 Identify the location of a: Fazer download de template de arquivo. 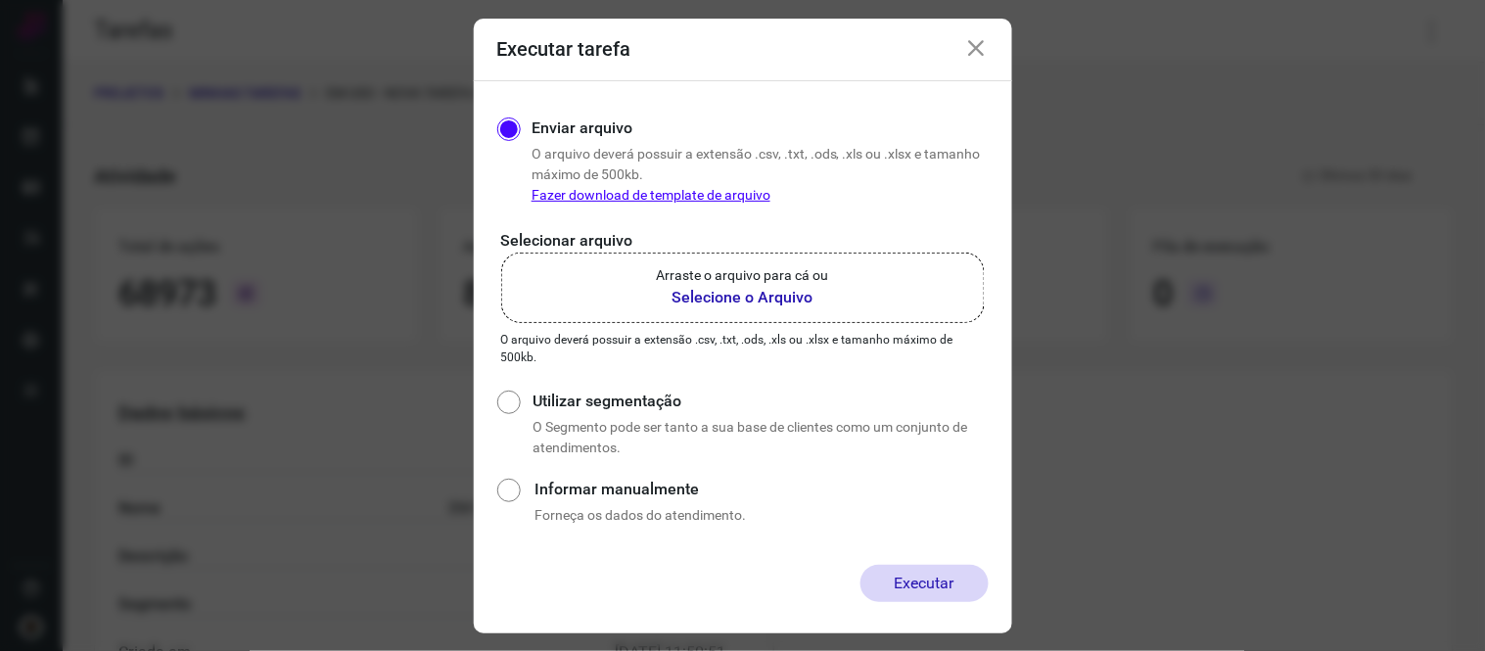
(651, 195).